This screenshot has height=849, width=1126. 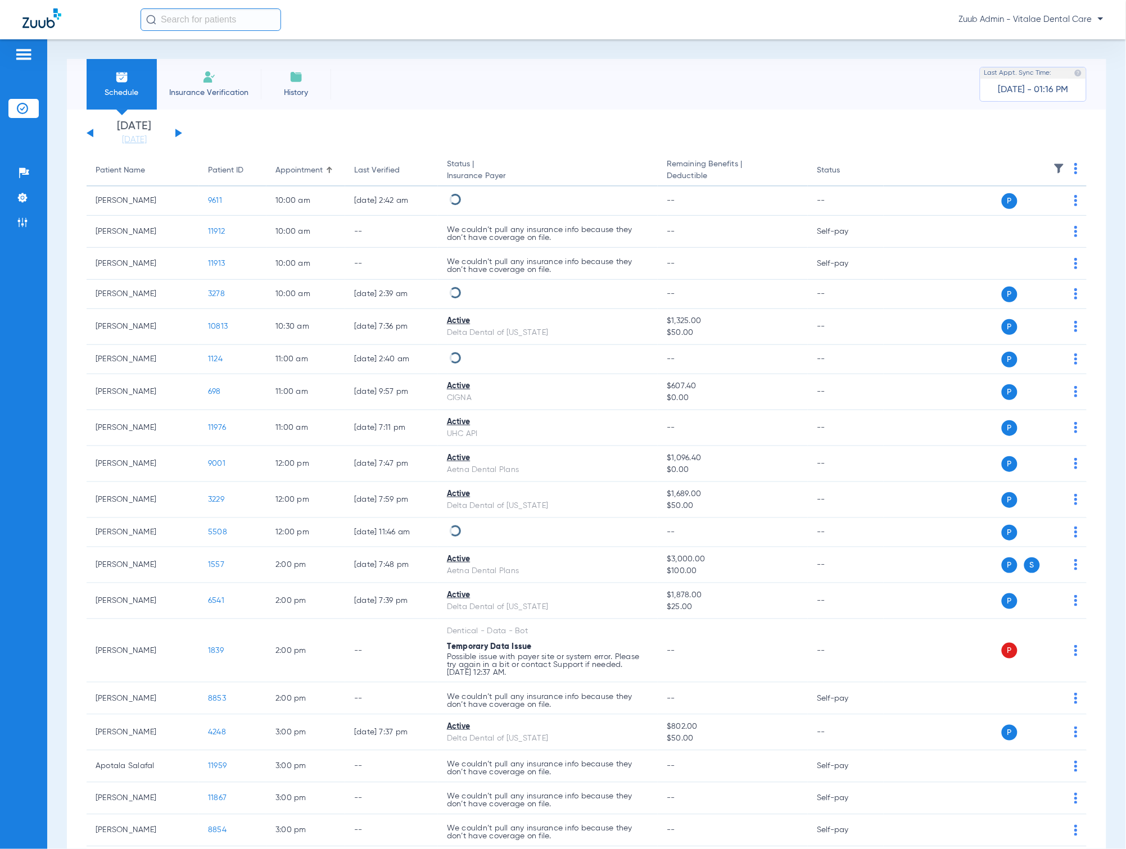 What do you see at coordinates (547, 434) in the screenshot?
I see `div: UHC API` at bounding box center [547, 434].